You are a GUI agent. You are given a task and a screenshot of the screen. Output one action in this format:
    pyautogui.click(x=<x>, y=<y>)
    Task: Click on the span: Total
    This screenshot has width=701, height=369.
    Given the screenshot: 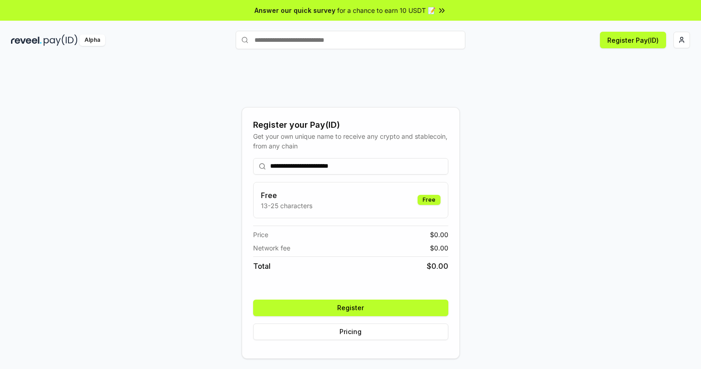 What is the action you would take?
    pyautogui.click(x=262, y=266)
    